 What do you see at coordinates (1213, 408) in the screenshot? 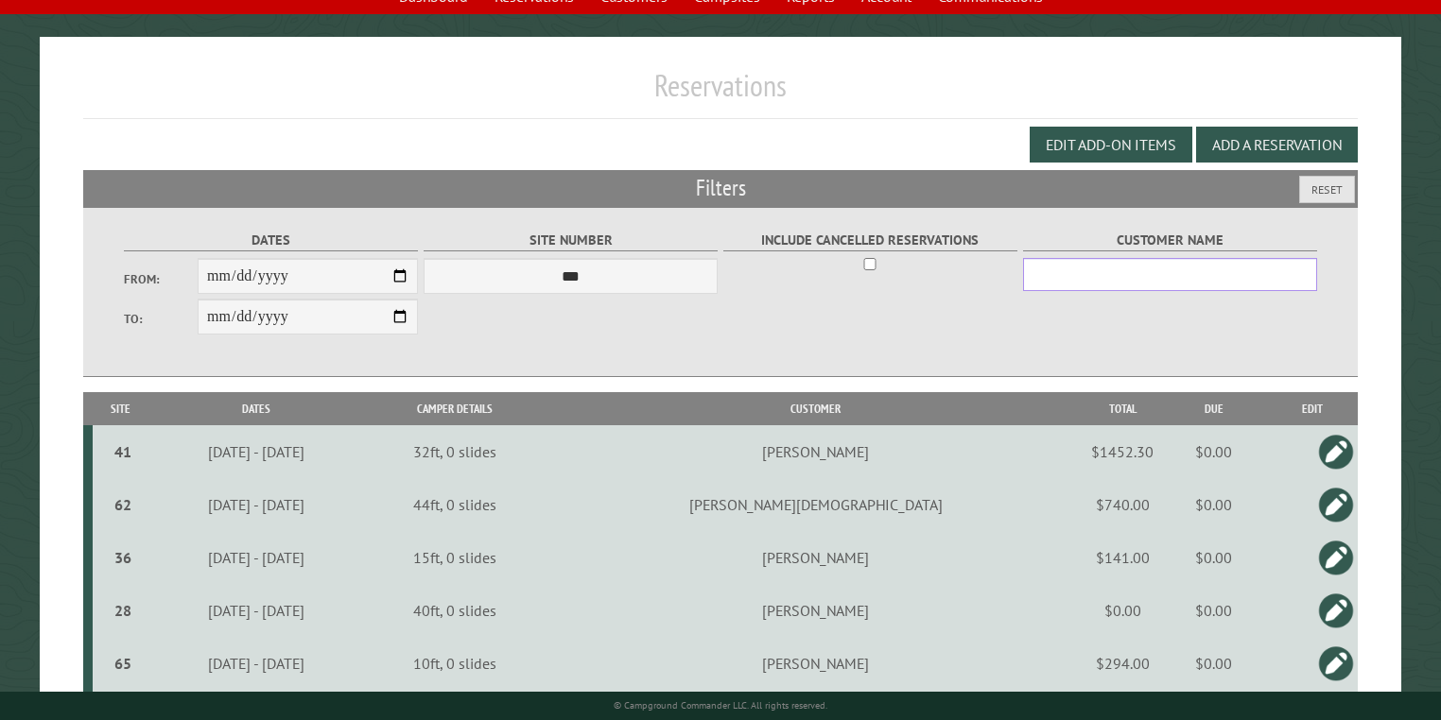
I see `th: Due` at bounding box center [1213, 408].